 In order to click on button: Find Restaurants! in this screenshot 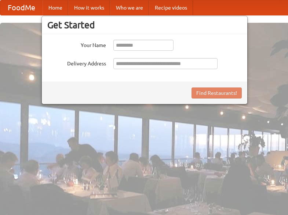, I will do `click(217, 93)`.